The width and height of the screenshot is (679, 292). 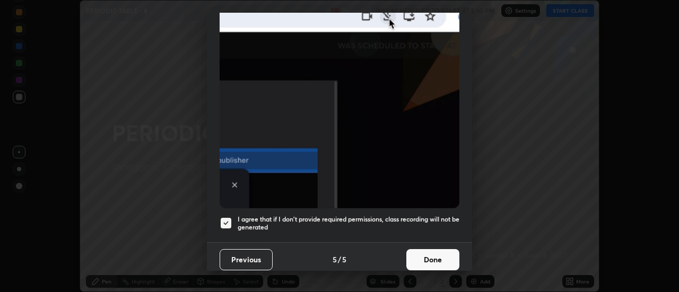 I want to click on button: Done, so click(x=433, y=260).